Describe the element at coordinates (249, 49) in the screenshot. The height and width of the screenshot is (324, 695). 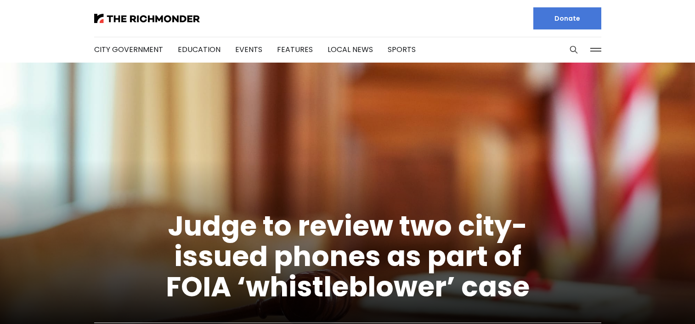
I see `a: Events` at that location.